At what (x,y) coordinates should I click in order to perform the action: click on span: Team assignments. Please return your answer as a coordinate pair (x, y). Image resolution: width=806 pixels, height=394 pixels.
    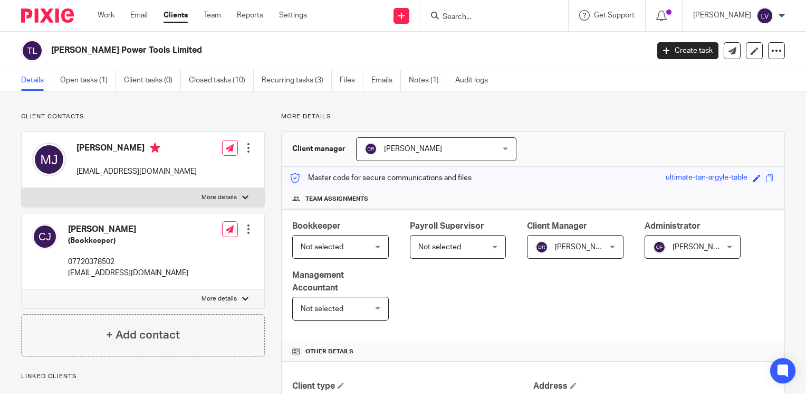
    Looking at the image, I should click on (337, 199).